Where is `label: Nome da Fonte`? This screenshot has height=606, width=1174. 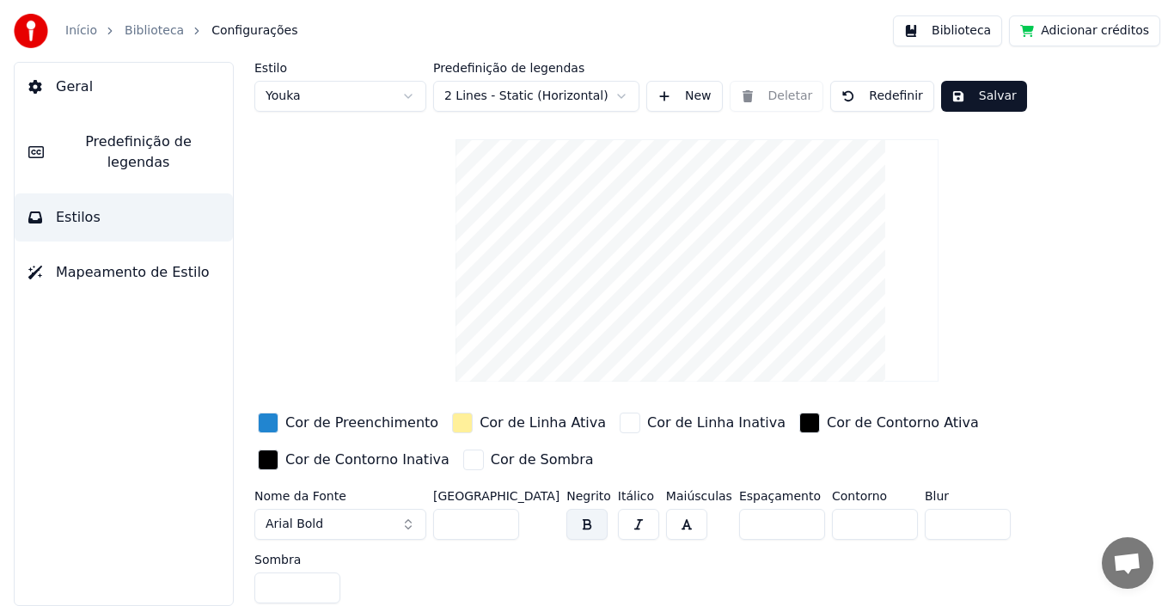 label: Nome da Fonte is located at coordinates (340, 496).